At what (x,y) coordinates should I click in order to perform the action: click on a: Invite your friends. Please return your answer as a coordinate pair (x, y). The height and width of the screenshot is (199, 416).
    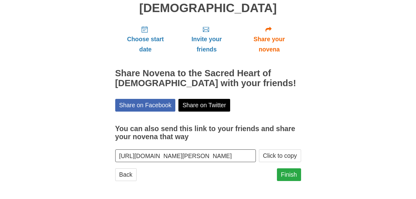
    Looking at the image, I should click on (206, 39).